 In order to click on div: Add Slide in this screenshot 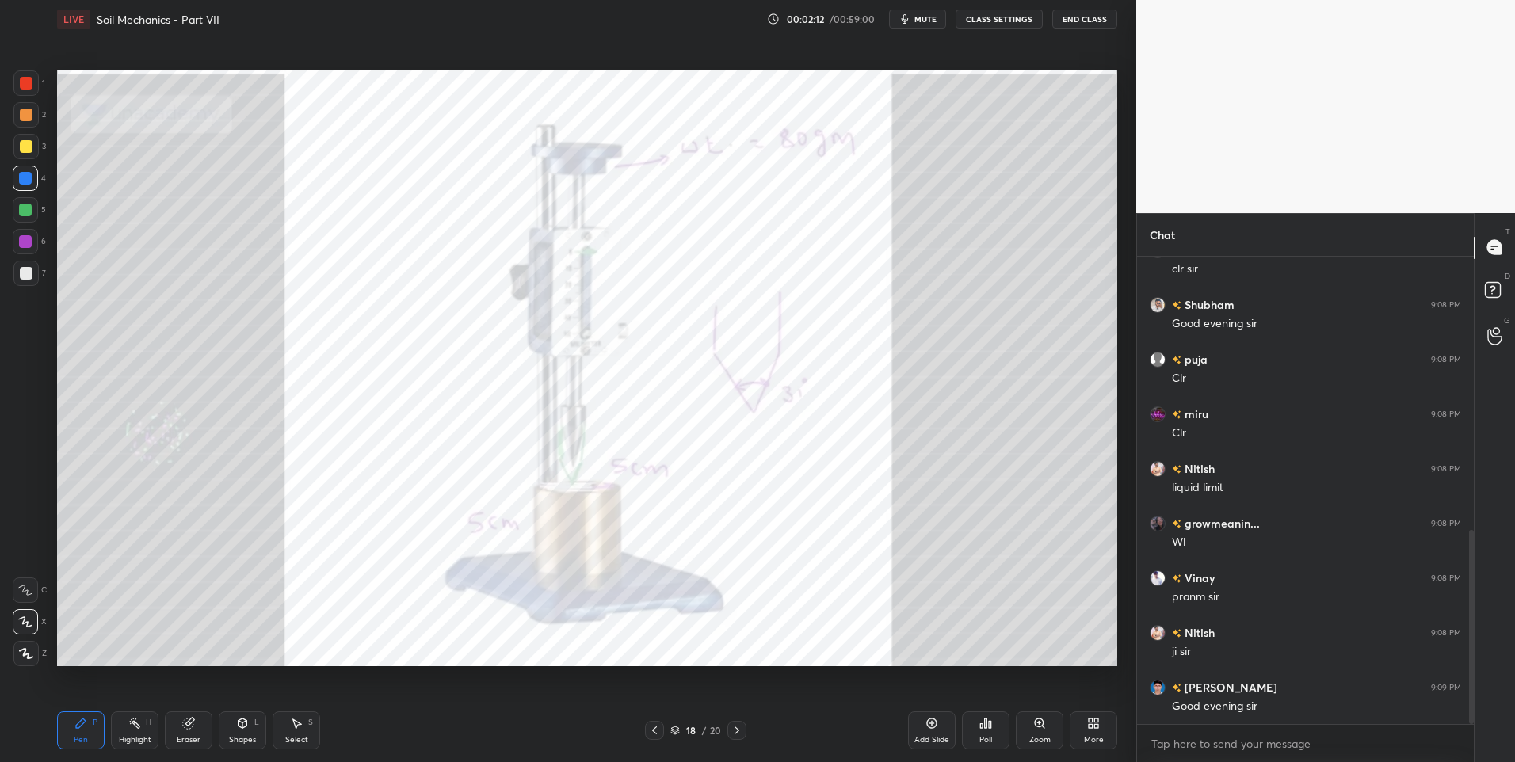, I will do `click(932, 740)`.